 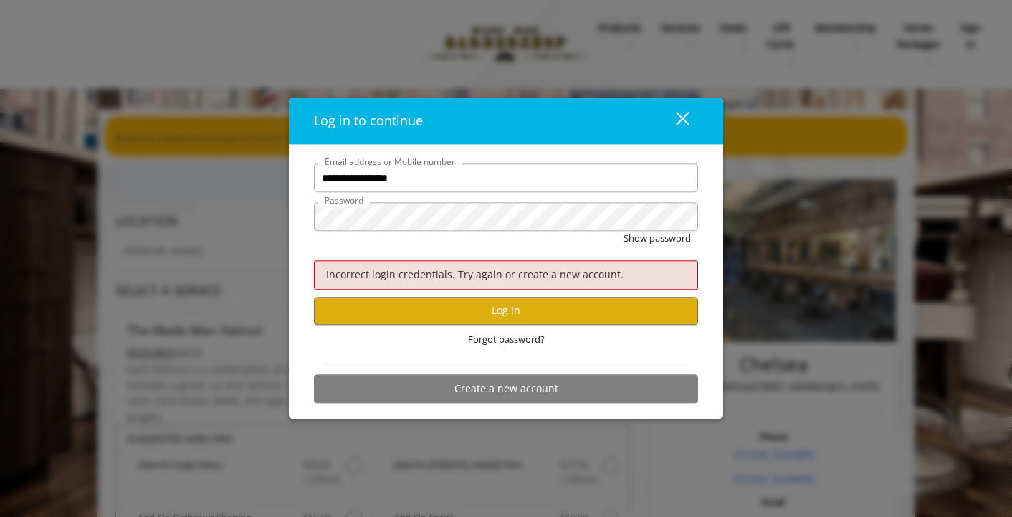 What do you see at coordinates (474, 274) in the screenshot?
I see `span: Incorrect login credentials. Try again or create a new account.` at bounding box center [474, 274].